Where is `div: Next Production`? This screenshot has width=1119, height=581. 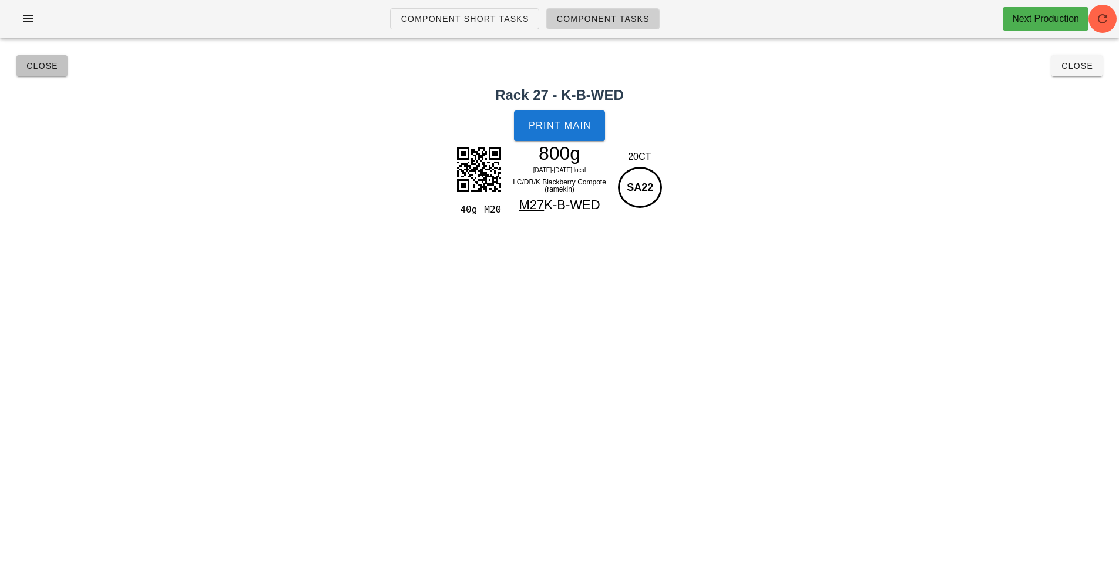
div: Next Production is located at coordinates (1046, 19).